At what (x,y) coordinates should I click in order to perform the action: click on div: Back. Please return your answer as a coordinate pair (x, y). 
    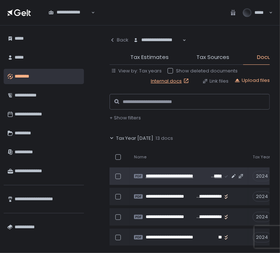
    Looking at the image, I should click on (119, 40).